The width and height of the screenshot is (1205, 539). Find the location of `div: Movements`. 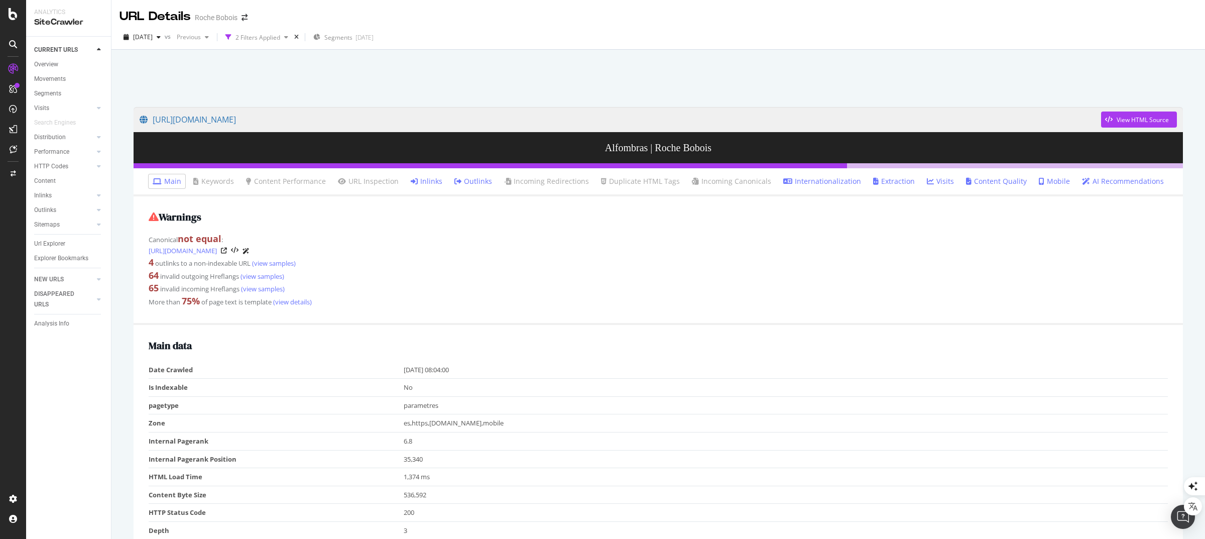

div: Movements is located at coordinates (50, 79).